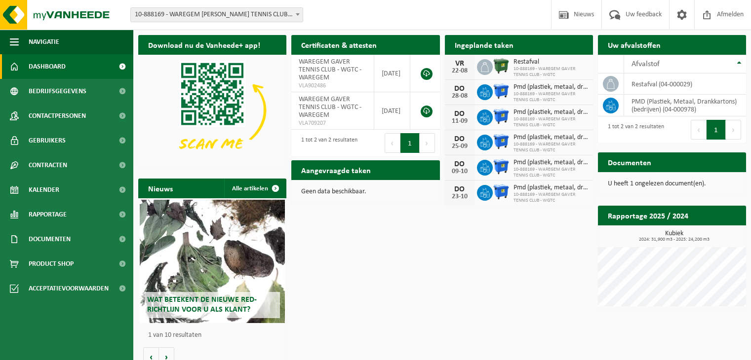 This screenshot has width=751, height=360. What do you see at coordinates (484, 44) in the screenshot?
I see `h2: Ingeplande taken` at bounding box center [484, 44].